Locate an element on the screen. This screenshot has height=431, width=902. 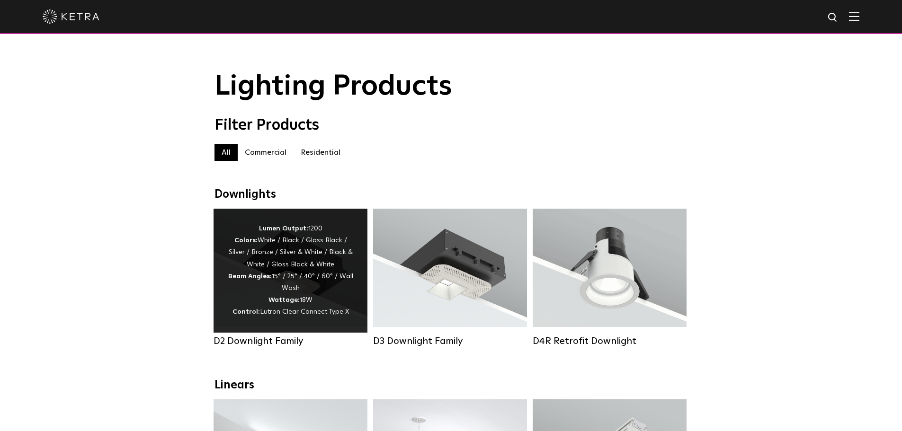
img: Hamburger%20Nav.svg is located at coordinates (854, 16).